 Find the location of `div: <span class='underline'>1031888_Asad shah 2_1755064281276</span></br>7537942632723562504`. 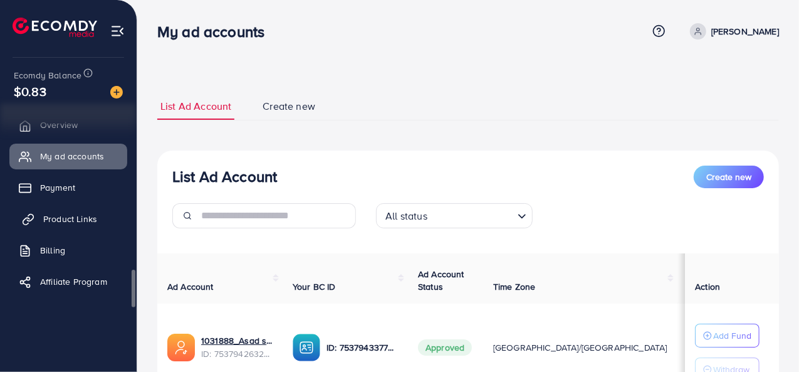

div: <span class='underline'>1031888_Asad shah 2_1755064281276</span></br>7537942632723562504 is located at coordinates (237, 346).